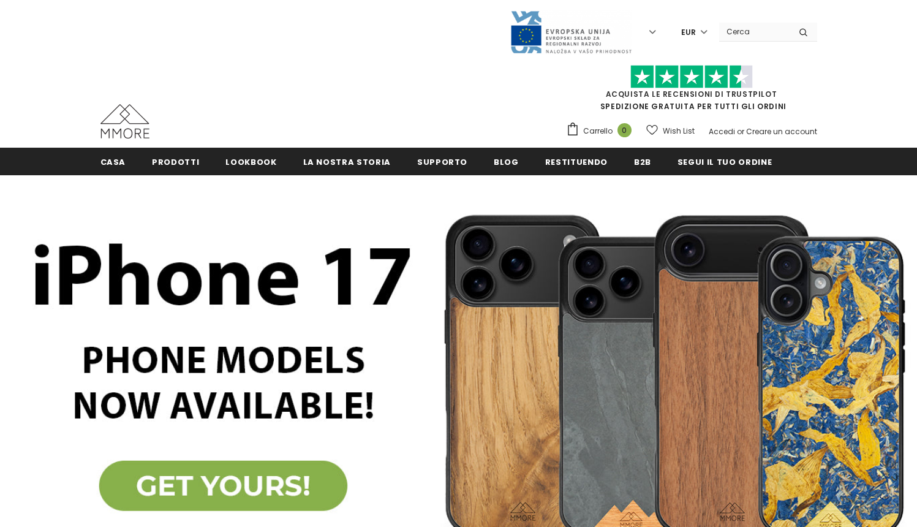  What do you see at coordinates (175, 162) in the screenshot?
I see `span: Prodotti` at bounding box center [175, 162].